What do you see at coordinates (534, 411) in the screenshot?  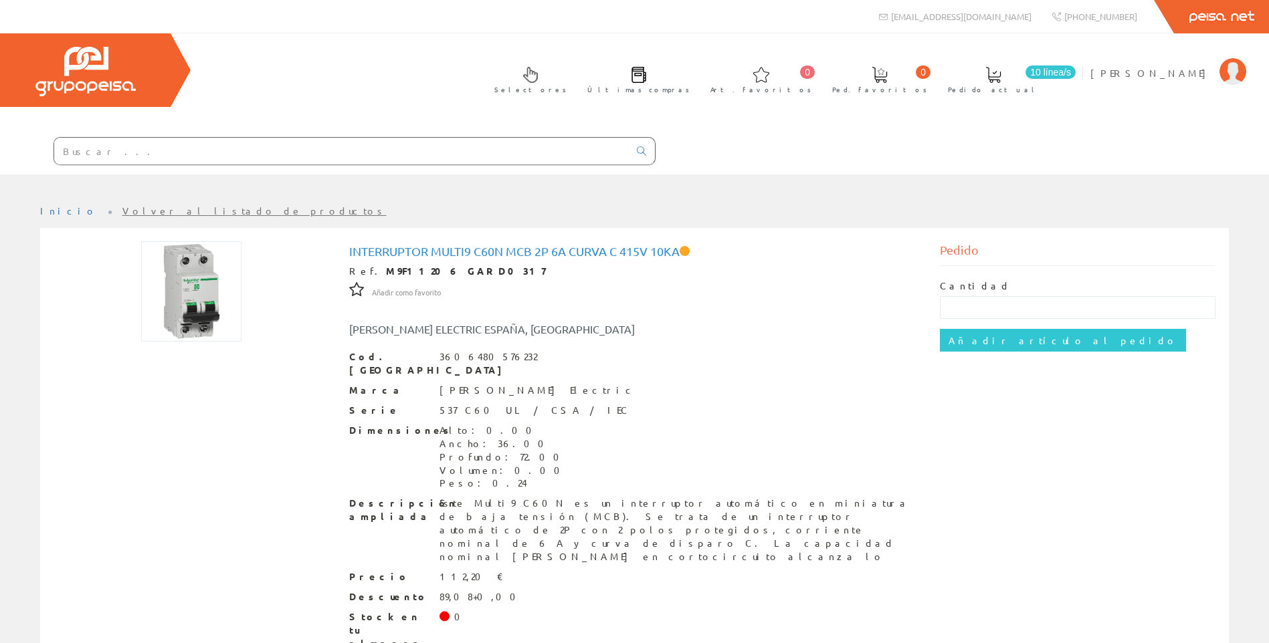 I see `div: 537 C60 UL / CSA / IEC` at bounding box center [534, 411].